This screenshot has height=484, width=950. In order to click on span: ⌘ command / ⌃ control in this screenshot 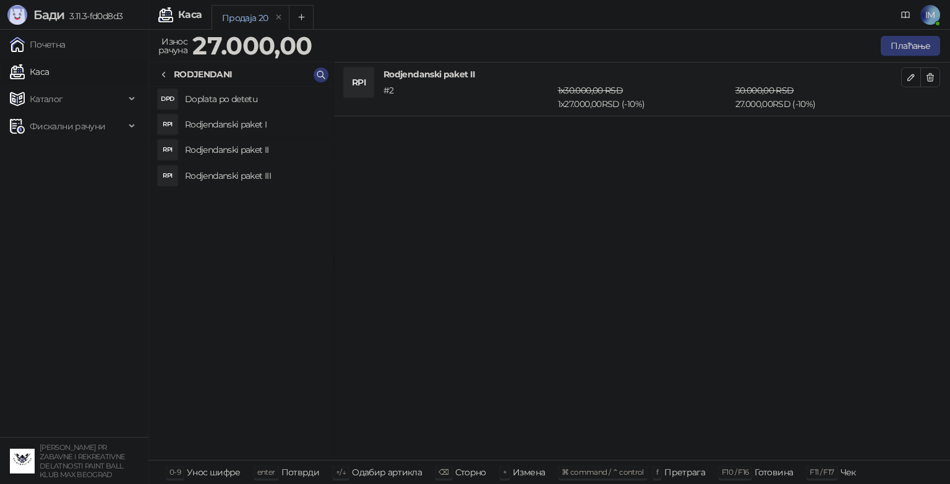, I will do `click(603, 471)`.